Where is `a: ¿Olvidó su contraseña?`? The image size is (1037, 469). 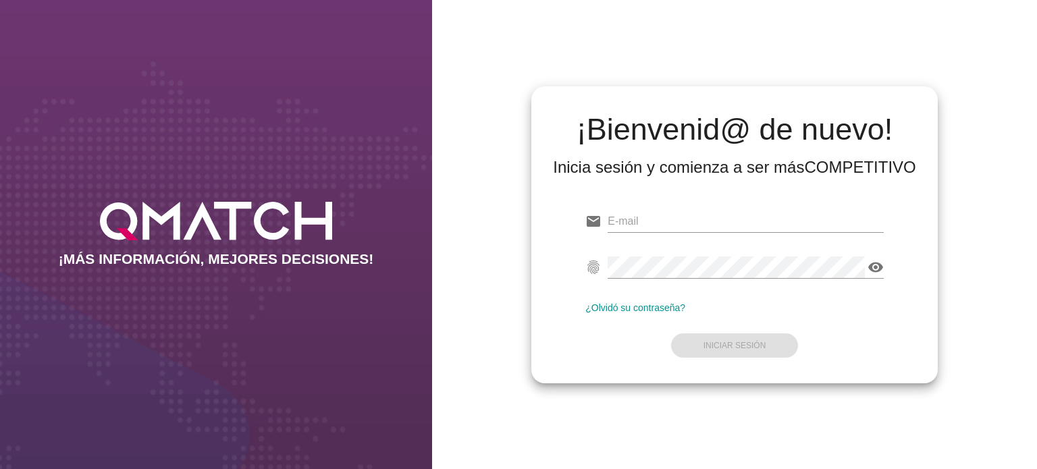 a: ¿Olvidó su contraseña? is located at coordinates (635, 308).